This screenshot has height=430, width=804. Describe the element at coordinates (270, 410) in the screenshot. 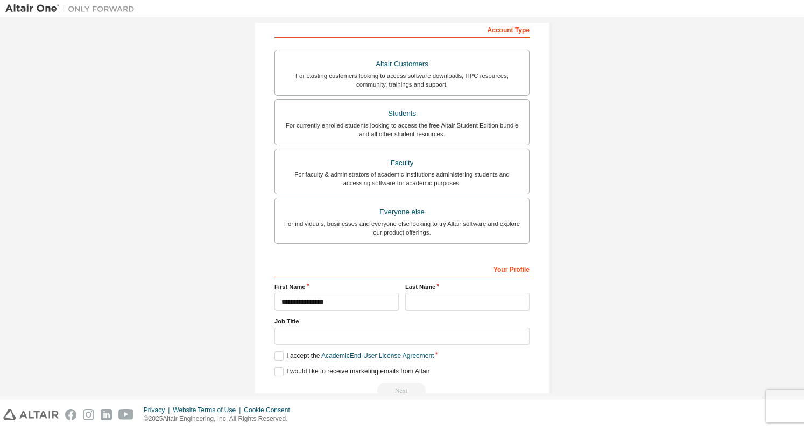

I see `div: Cookie Consent` at that location.